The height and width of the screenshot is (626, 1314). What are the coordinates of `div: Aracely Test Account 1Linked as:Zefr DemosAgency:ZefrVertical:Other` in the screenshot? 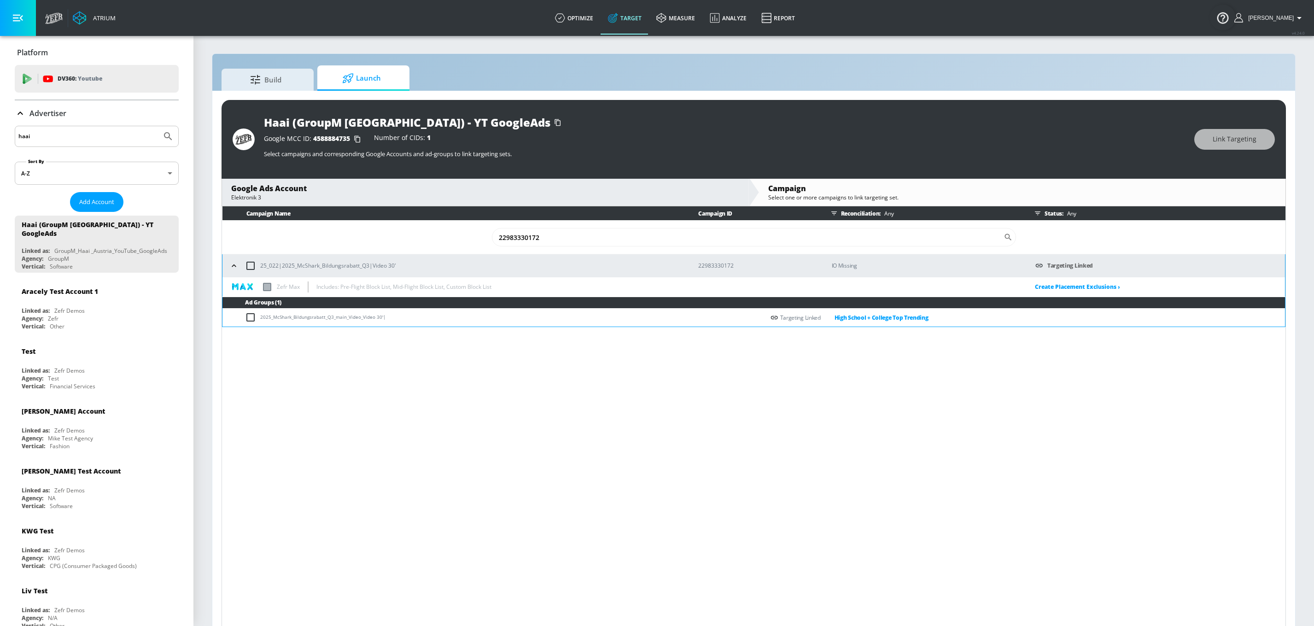 It's located at (97, 306).